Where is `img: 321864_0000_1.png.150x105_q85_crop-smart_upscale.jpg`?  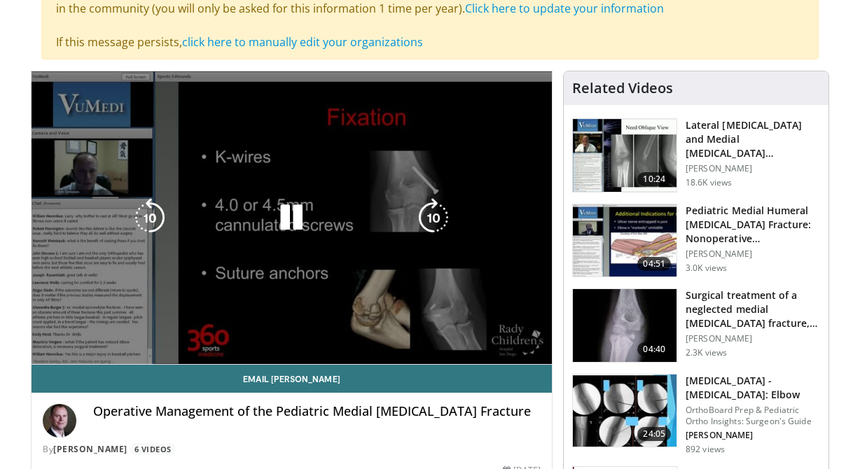 img: 321864_0000_1.png.150x105_q85_crop-smart_upscale.jpg is located at coordinates (625, 326).